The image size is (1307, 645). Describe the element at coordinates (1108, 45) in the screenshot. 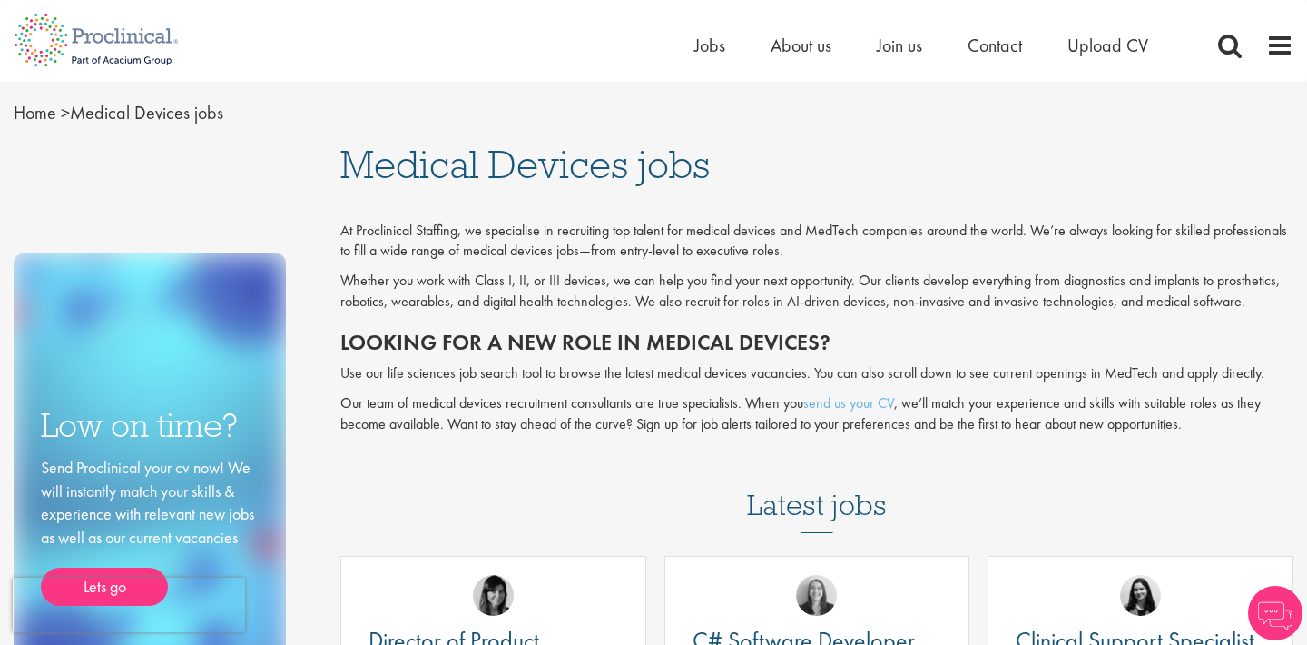

I see `a: Upload CV` at that location.